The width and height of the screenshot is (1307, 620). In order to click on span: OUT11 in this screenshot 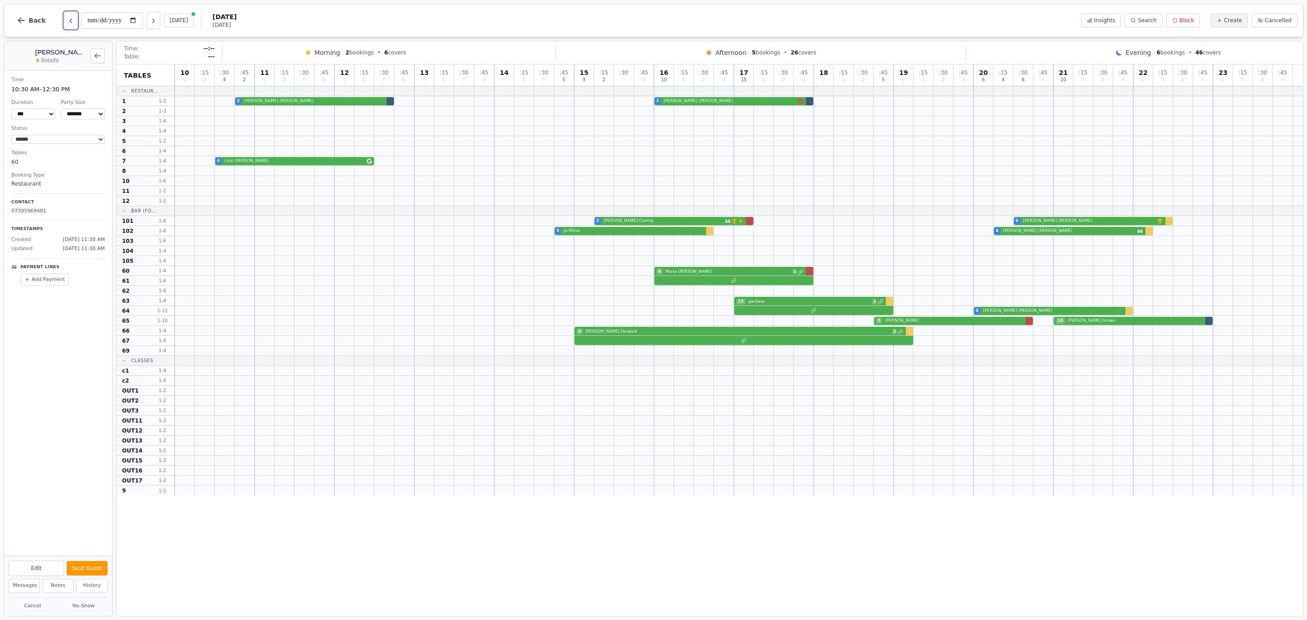, I will do `click(132, 421)`.